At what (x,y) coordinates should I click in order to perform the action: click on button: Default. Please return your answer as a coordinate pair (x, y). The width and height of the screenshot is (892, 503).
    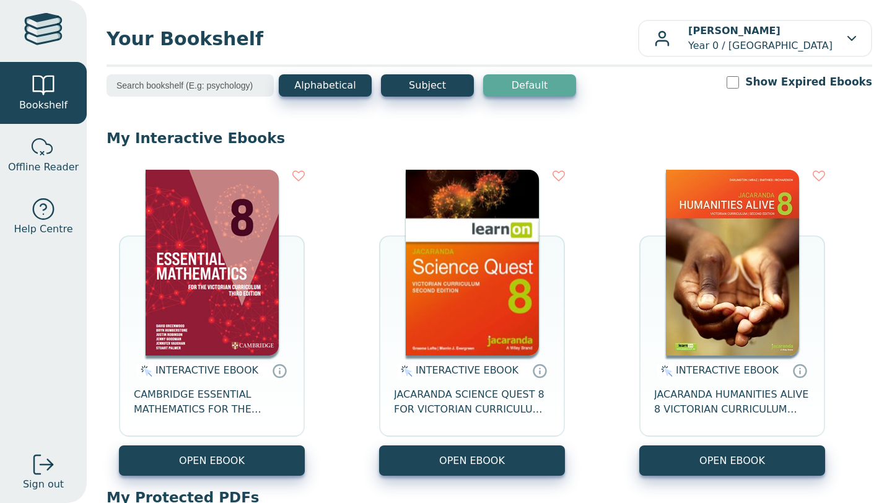
    Looking at the image, I should click on (530, 85).